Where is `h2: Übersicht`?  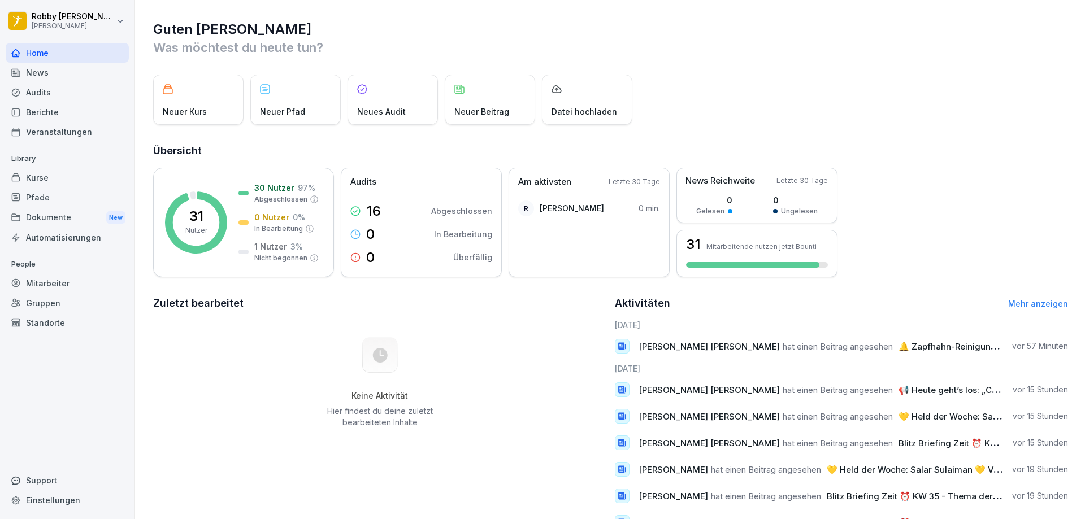 h2: Übersicht is located at coordinates (610, 151).